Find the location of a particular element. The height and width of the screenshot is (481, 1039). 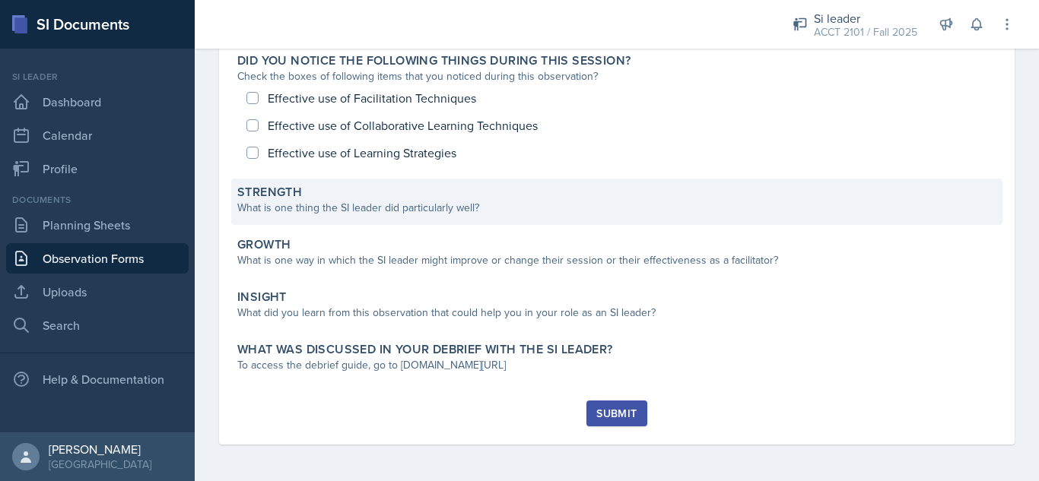

div: Check the boxes of following items that you noticed during this observation? is located at coordinates (617, 76).